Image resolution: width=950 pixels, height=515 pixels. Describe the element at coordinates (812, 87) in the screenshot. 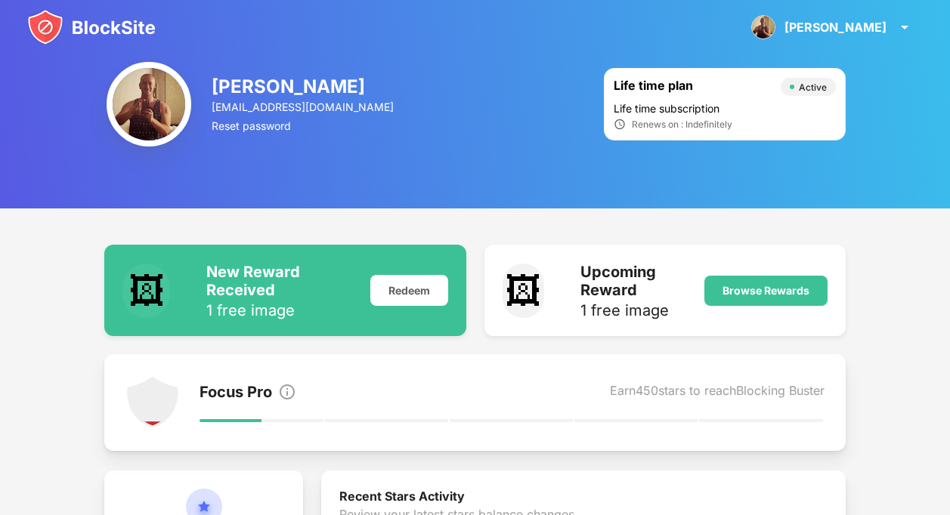

I see `div: Active` at that location.